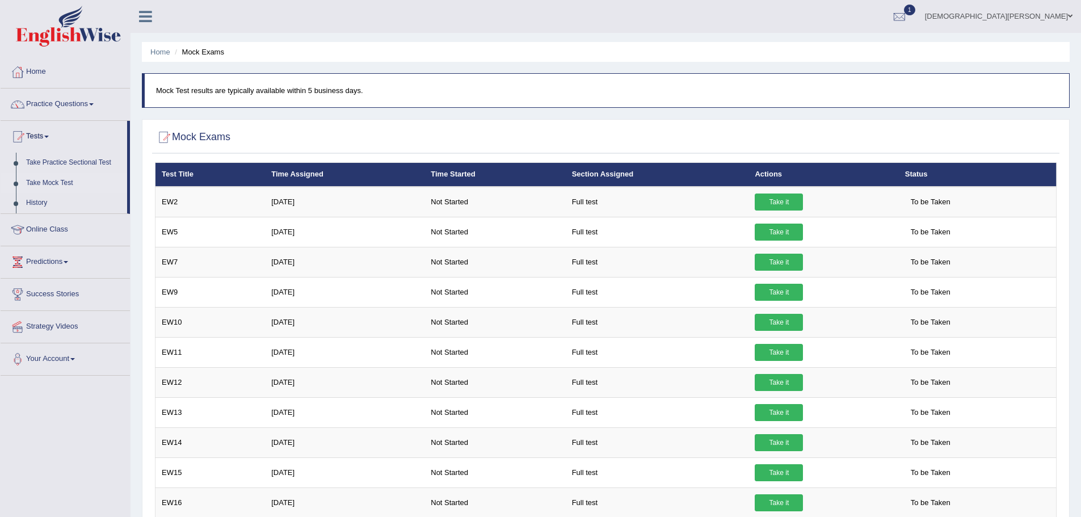 The width and height of the screenshot is (1081, 517). What do you see at coordinates (978, 175) in the screenshot?
I see `th: Status` at bounding box center [978, 175].